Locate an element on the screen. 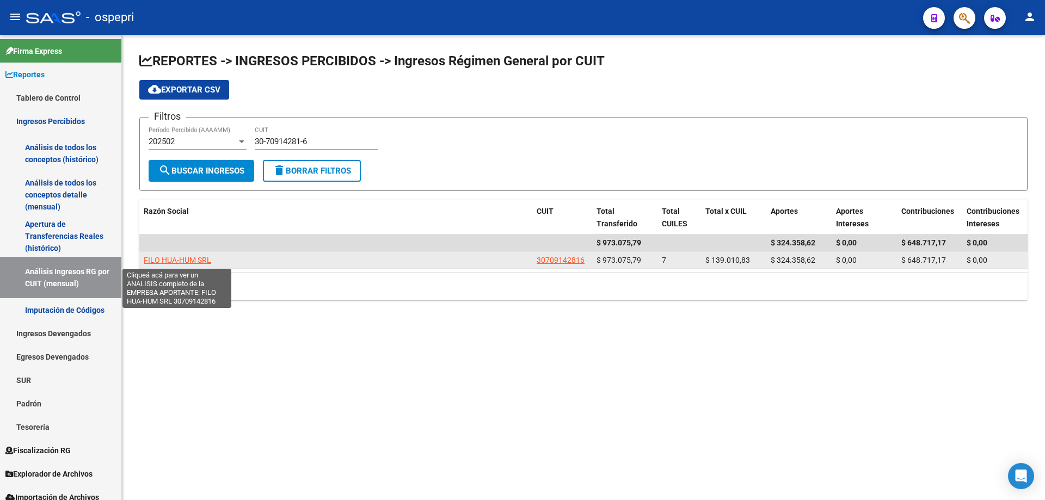  h3: Filtros is located at coordinates (167, 116).